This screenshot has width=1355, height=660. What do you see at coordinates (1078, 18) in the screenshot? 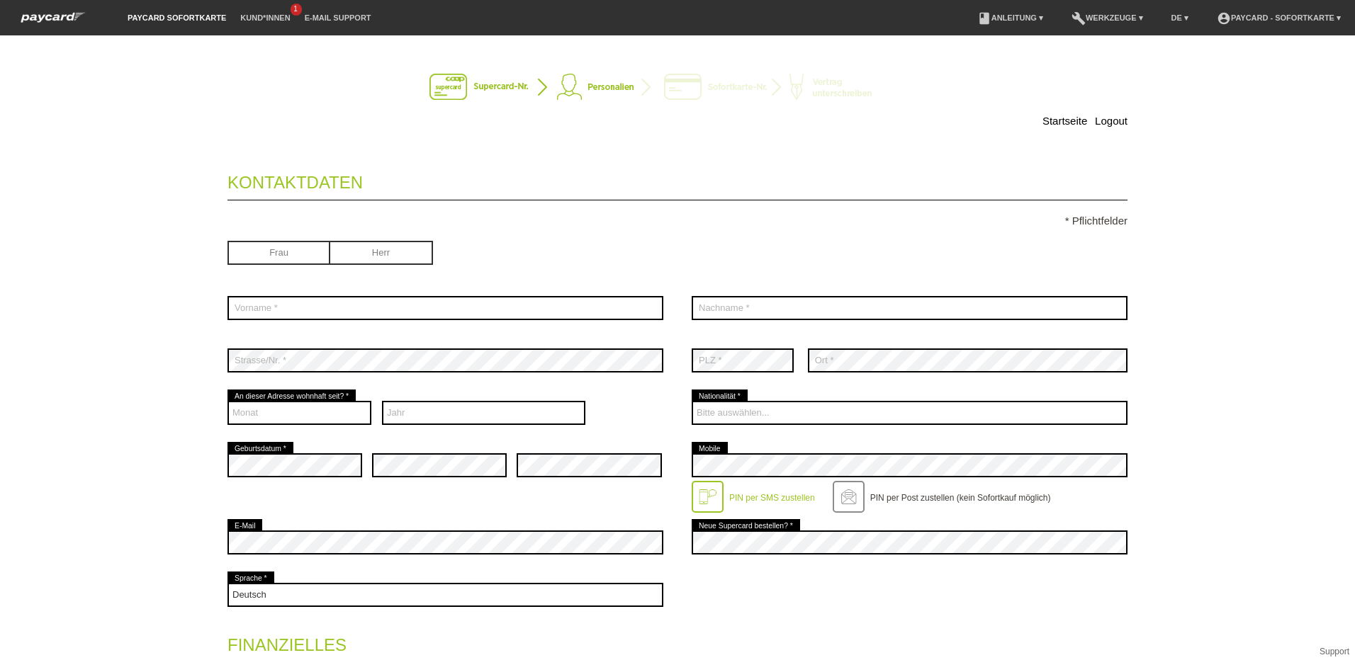
I see `i: build` at bounding box center [1078, 18].